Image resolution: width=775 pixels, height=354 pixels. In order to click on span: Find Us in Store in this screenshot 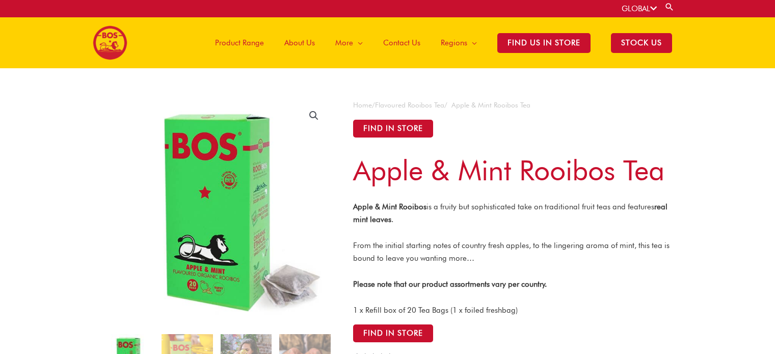, I will do `click(544, 43)`.